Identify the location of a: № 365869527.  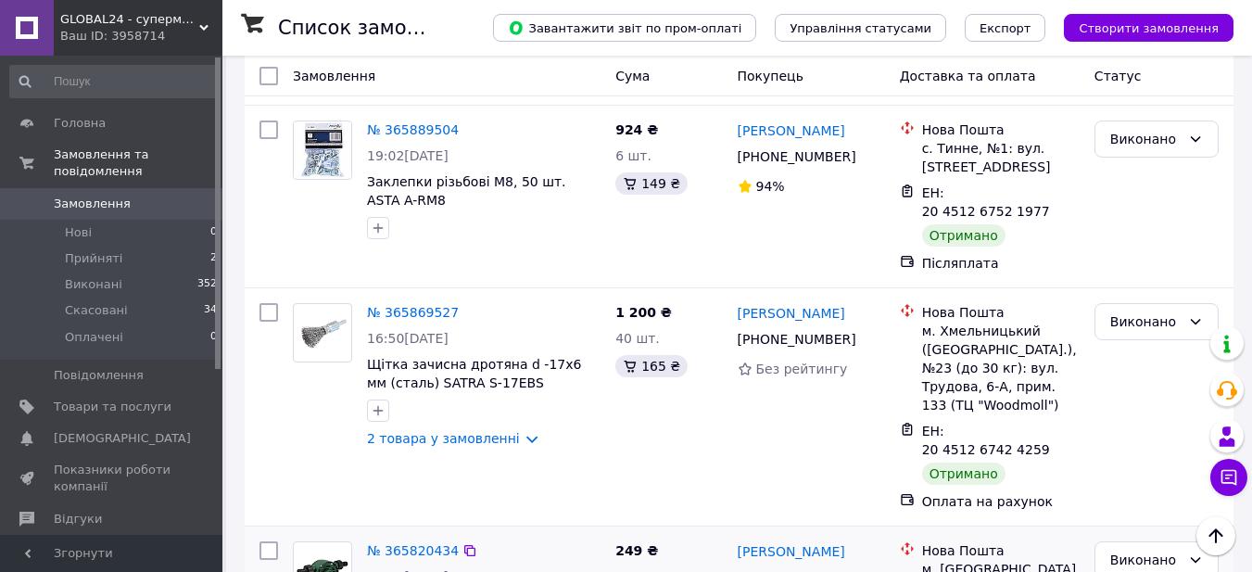
(412, 312).